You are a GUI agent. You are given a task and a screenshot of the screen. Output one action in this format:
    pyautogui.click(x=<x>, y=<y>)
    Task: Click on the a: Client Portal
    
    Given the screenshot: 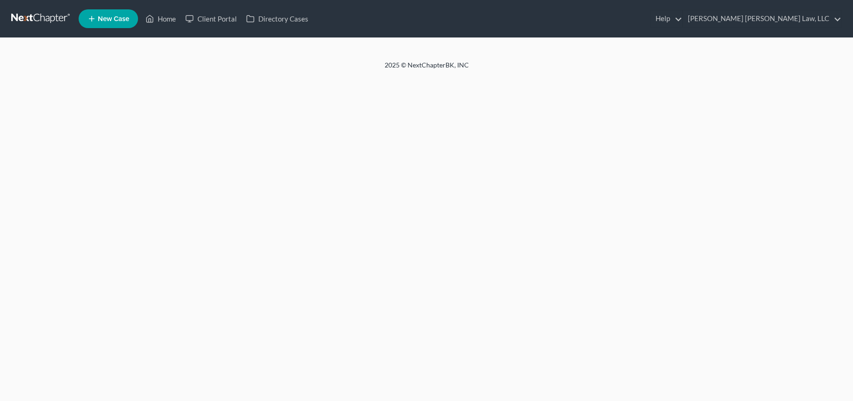 What is the action you would take?
    pyautogui.click(x=211, y=19)
    